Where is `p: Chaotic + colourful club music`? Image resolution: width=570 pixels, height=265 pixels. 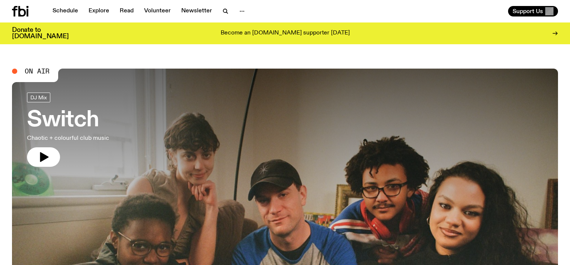
p: Chaotic + colourful club music is located at coordinates (68, 138).